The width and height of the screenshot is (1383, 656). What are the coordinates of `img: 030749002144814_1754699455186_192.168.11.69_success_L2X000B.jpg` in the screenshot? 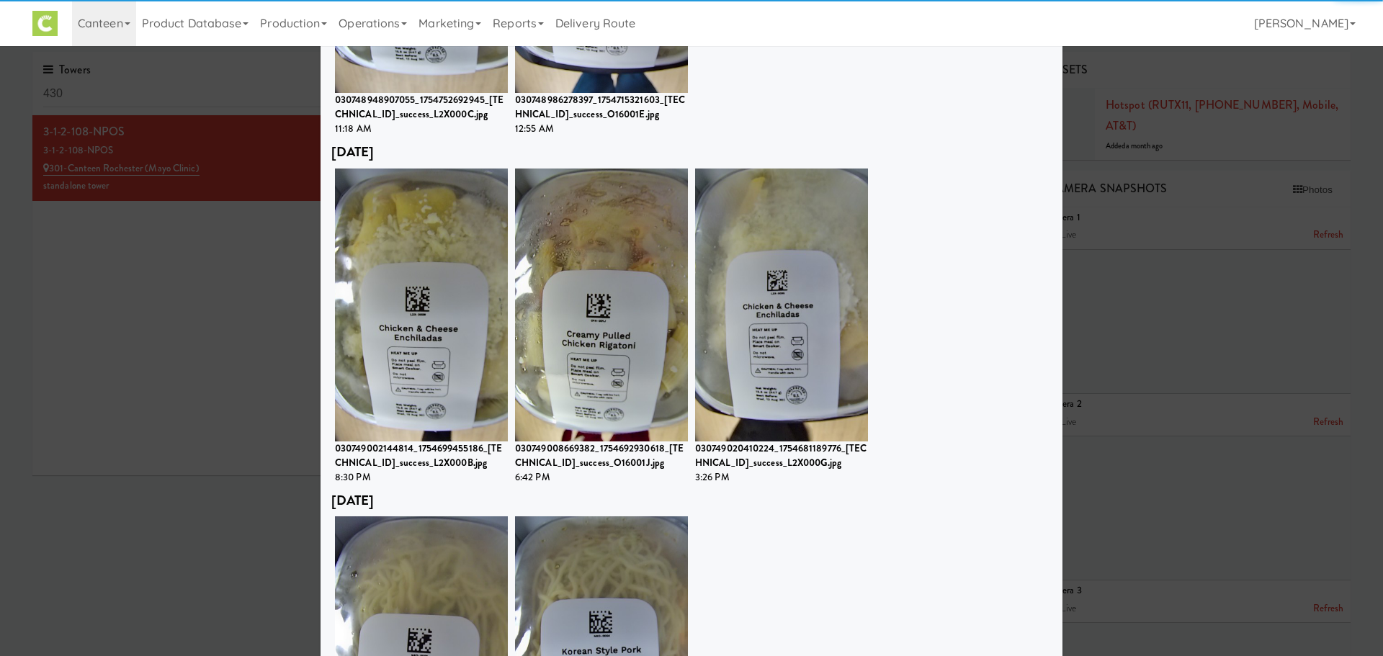 It's located at (421, 305).